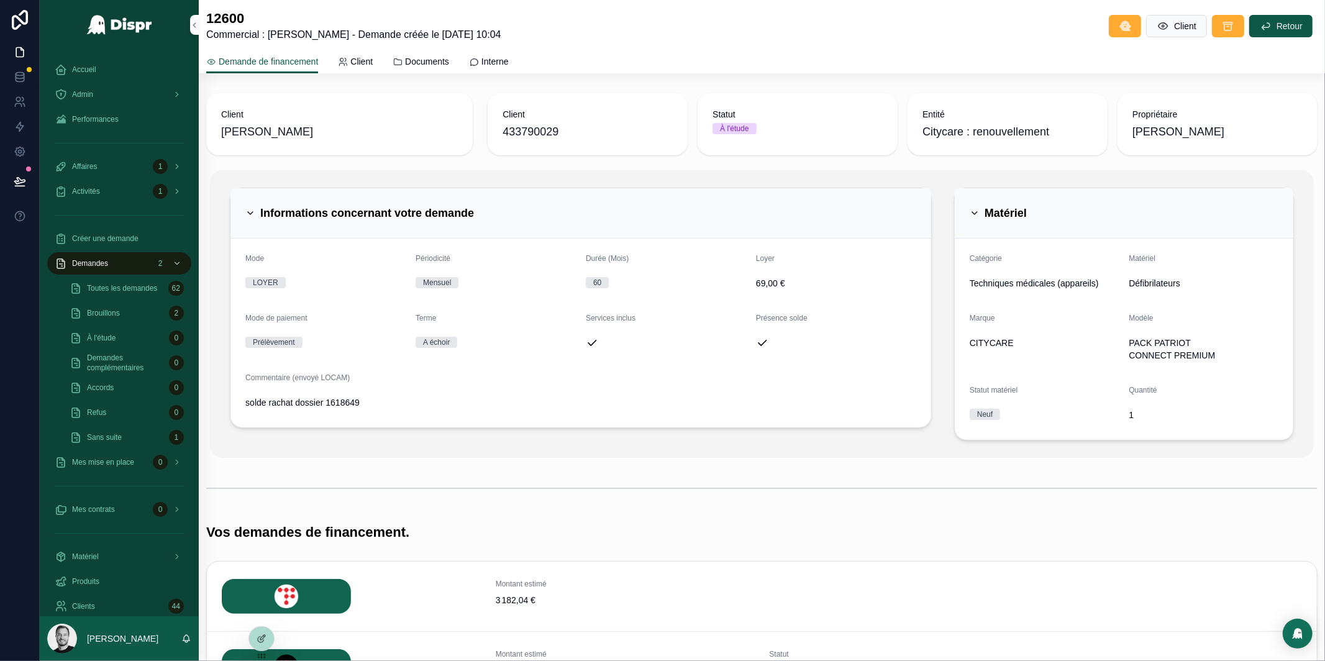 This screenshot has height=661, width=1325. Describe the element at coordinates (1218, 114) in the screenshot. I see `span: Propriétaire` at that location.